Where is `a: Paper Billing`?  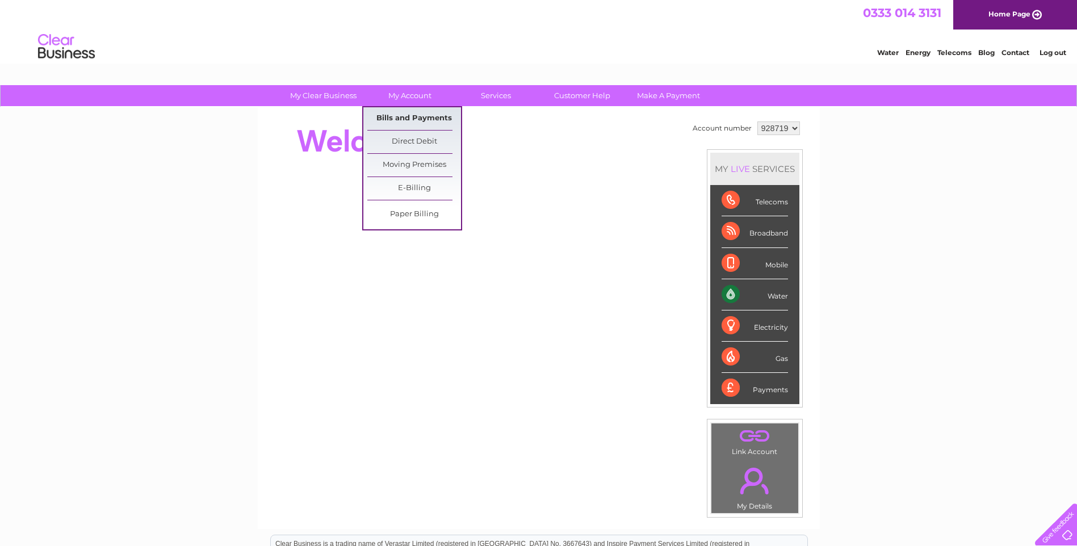 a: Paper Billing is located at coordinates (414, 215).